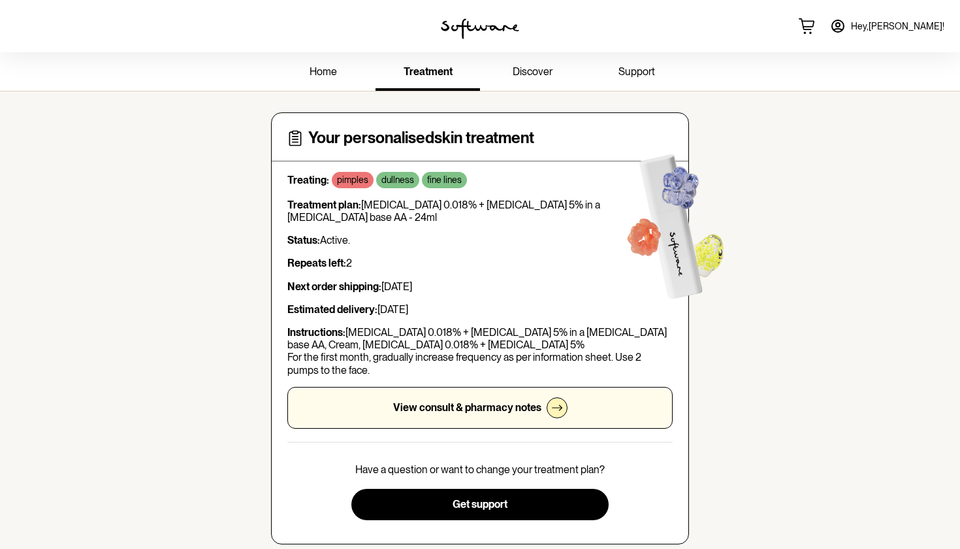 The image size is (960, 549). Describe the element at coordinates (480, 469) in the screenshot. I see `p: Have a question or want to change your treatment plan?` at that location.